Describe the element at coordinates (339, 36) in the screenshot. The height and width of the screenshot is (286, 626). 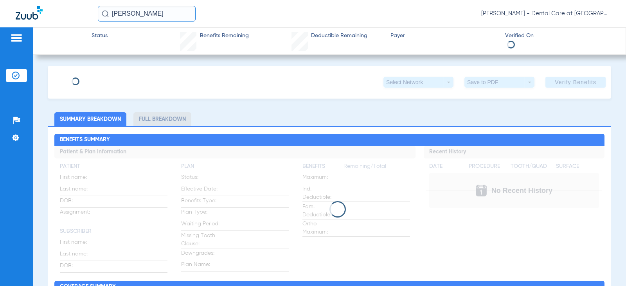
I see `span: Deductible Remaining` at that location.